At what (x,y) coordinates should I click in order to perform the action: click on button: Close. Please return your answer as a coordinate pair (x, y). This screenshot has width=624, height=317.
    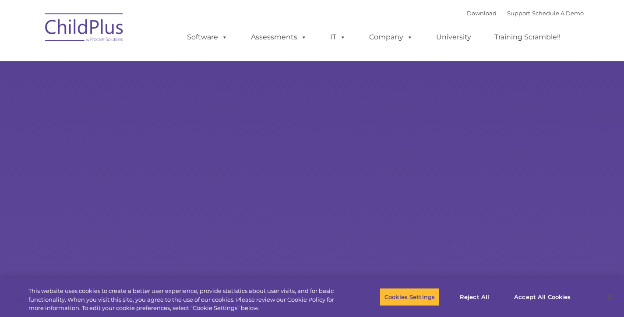
    Looking at the image, I should click on (610, 297).